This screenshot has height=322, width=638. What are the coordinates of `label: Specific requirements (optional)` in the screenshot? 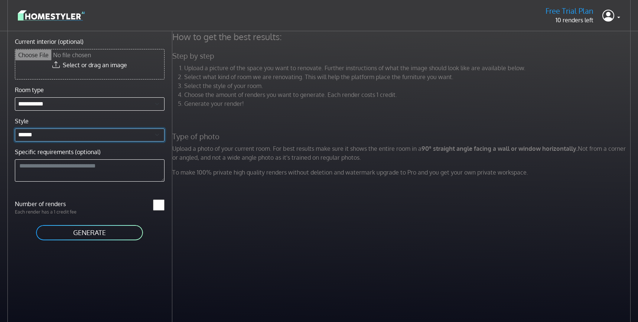 It's located at (58, 152).